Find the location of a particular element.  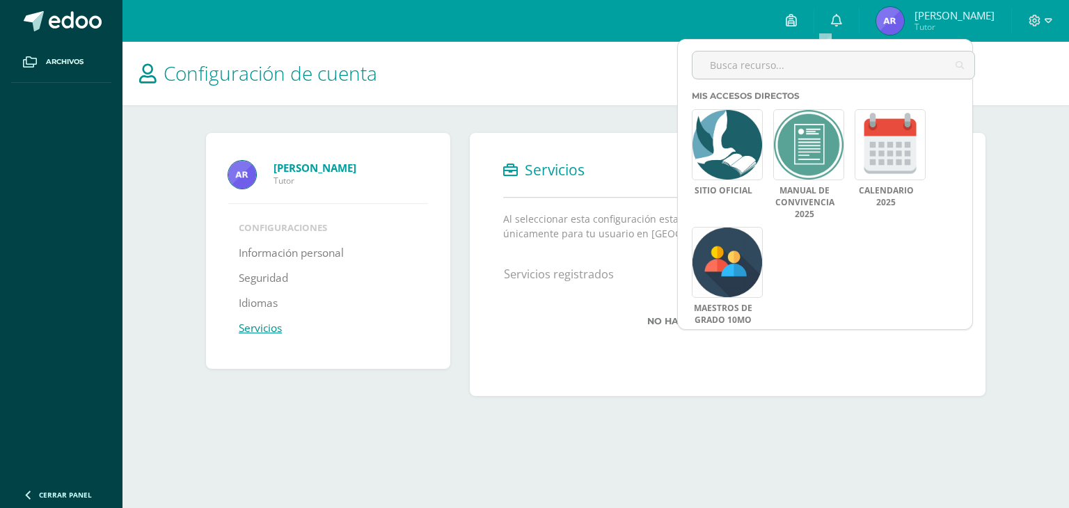

a: Idiomas is located at coordinates (258, 304).